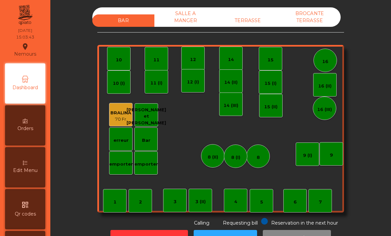 The width and height of the screenshot is (391, 236). Describe the element at coordinates (146, 141) in the screenshot. I see `div: Bar` at that location.